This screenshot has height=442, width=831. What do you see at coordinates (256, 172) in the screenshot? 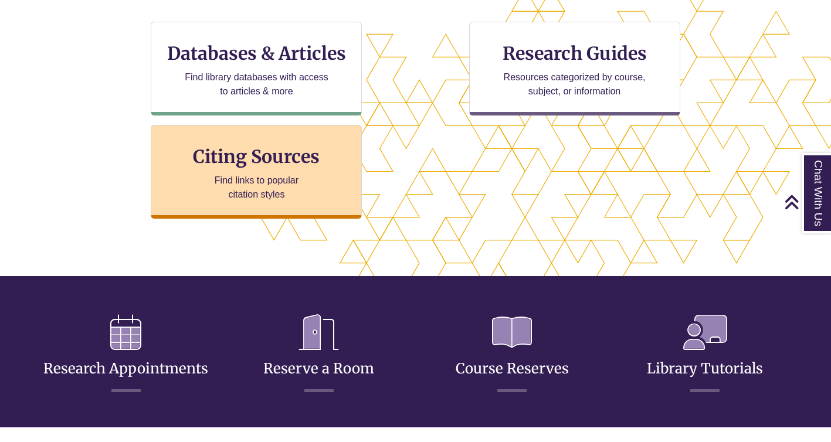
I see `a: Citing Sources Find links to popular citation styles` at bounding box center [256, 172].